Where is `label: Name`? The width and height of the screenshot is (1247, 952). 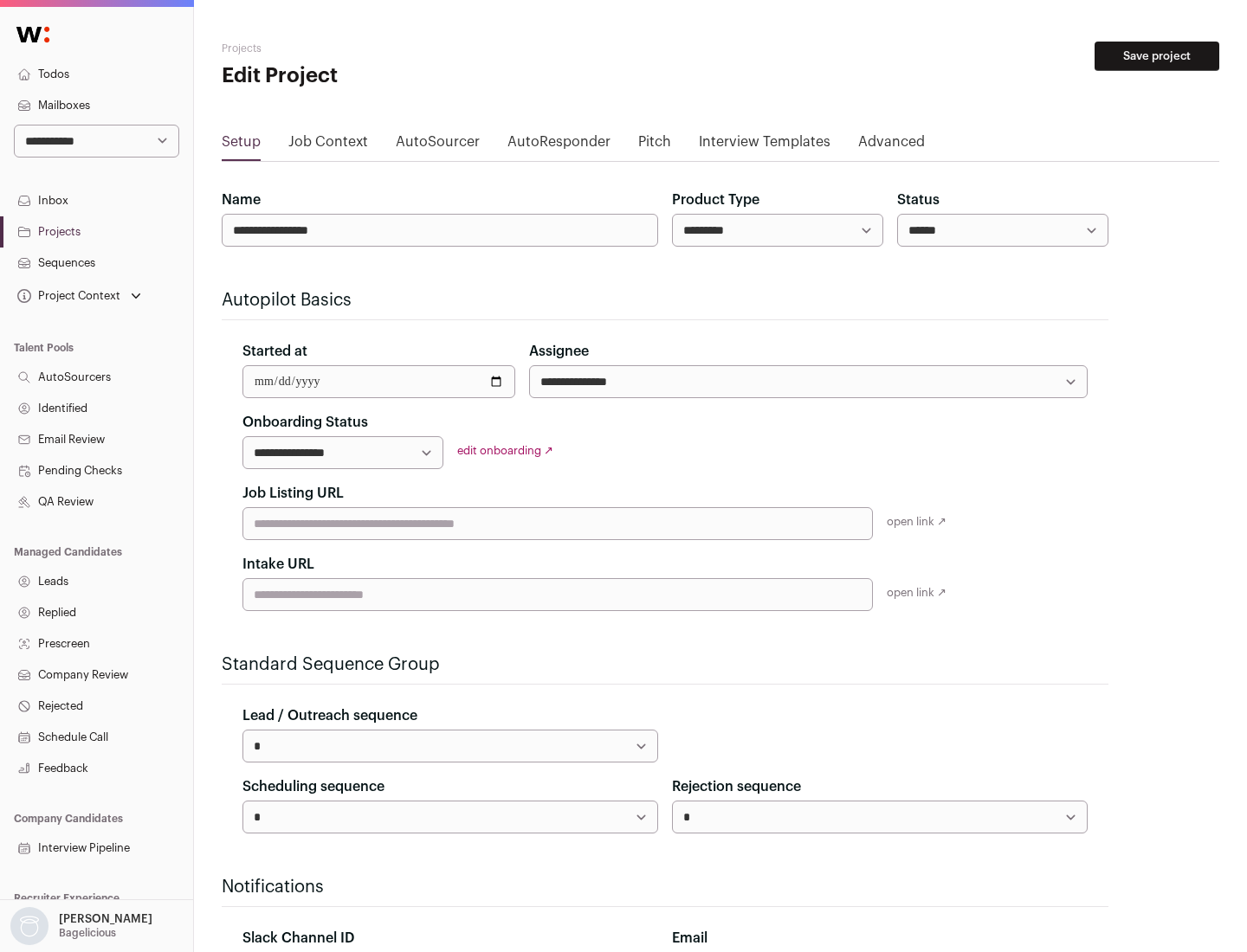
label: Name is located at coordinates (240, 200).